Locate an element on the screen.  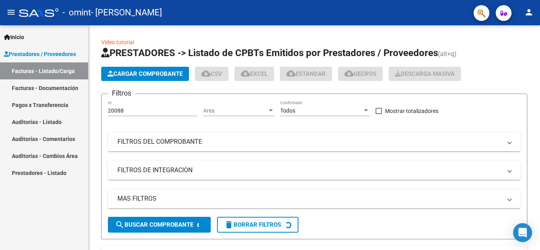
span: Descarga Masiva is located at coordinates (425, 74).